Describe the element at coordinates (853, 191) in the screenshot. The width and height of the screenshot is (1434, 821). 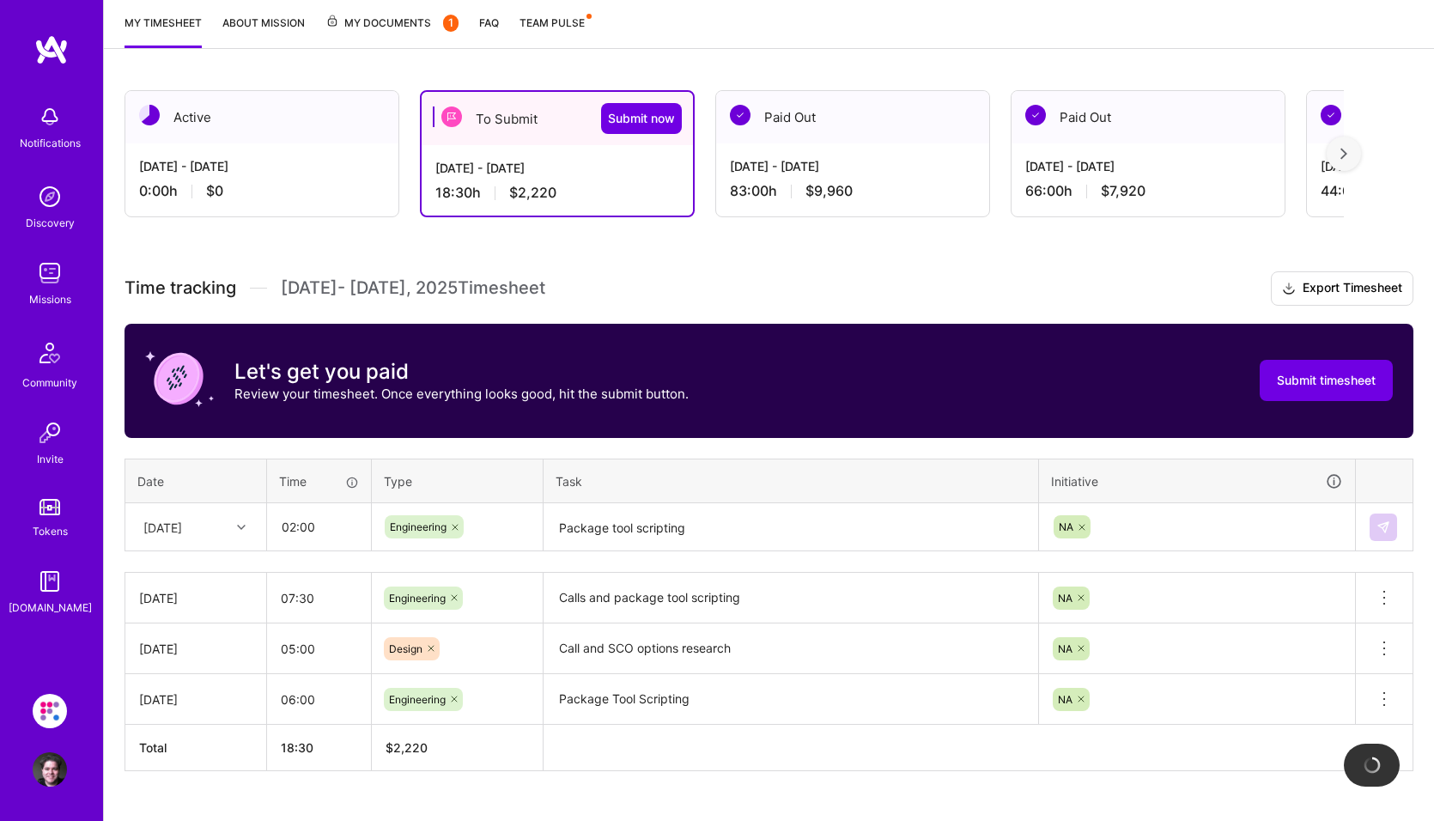
I see `div: 83:00 h` at that location.